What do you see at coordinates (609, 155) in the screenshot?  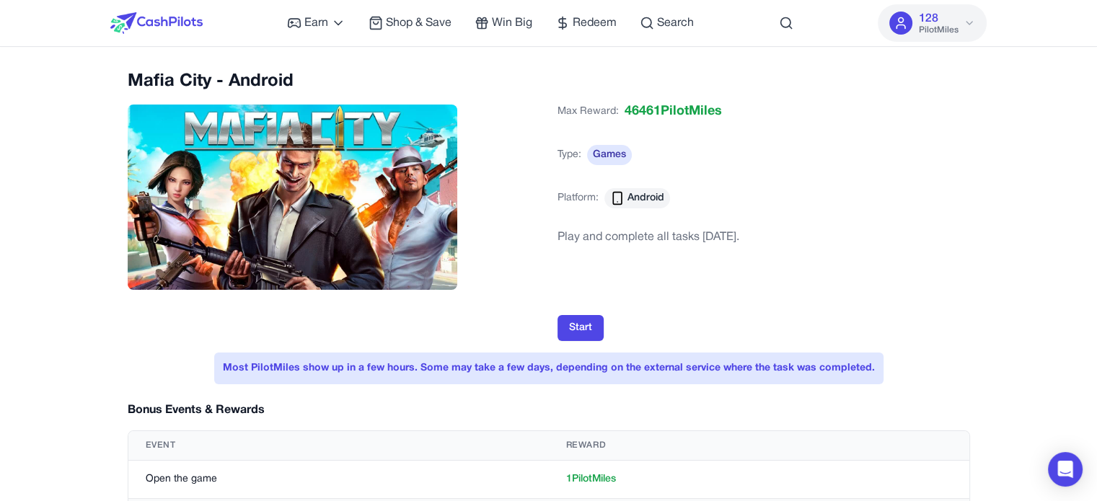 I see `span: Games` at bounding box center [609, 155].